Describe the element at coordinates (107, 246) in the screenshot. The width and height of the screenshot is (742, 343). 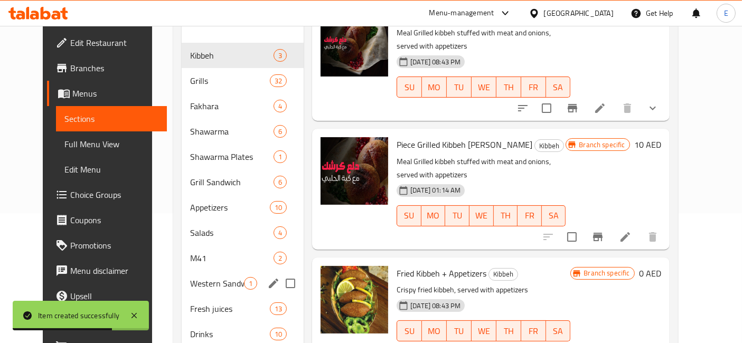
I see `a: Promotions` at that location.